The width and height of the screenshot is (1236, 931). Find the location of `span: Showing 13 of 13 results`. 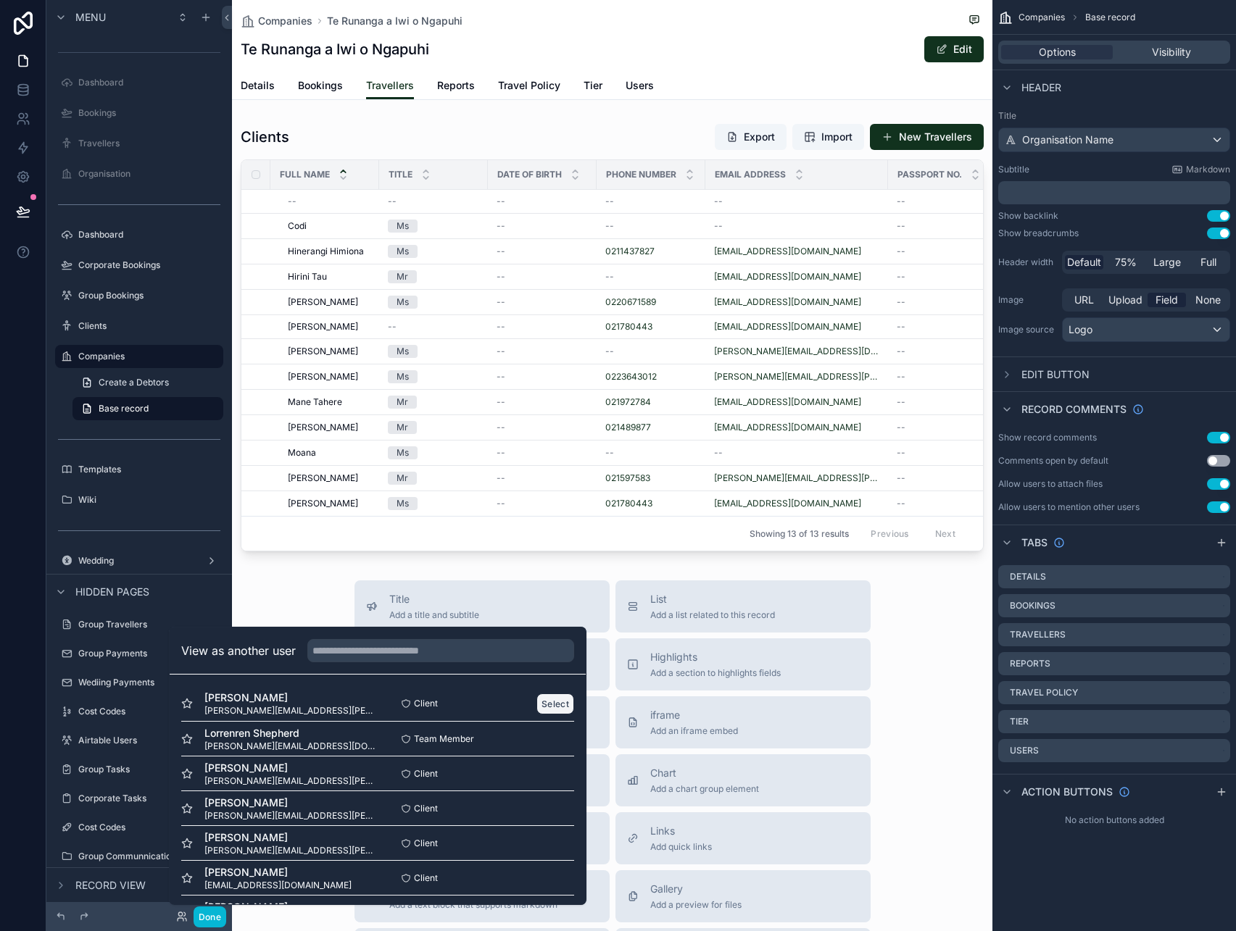

span: Showing 13 of 13 results is located at coordinates (799, 534).